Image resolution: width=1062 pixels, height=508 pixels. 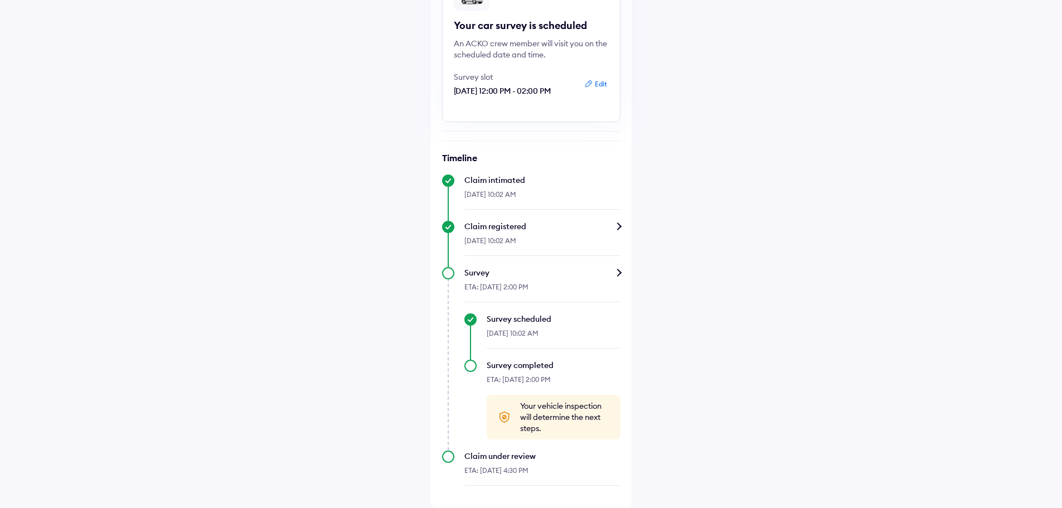 What do you see at coordinates (542, 226) in the screenshot?
I see `div: Claim registered` at bounding box center [542, 226].